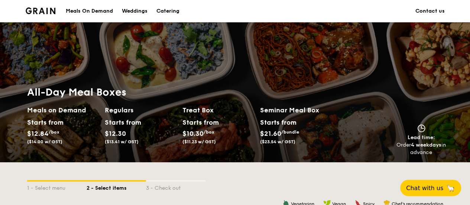 This screenshot has height=205, width=470. Describe the element at coordinates (431, 188) in the screenshot. I see `button: Chat with us🦙` at that location.